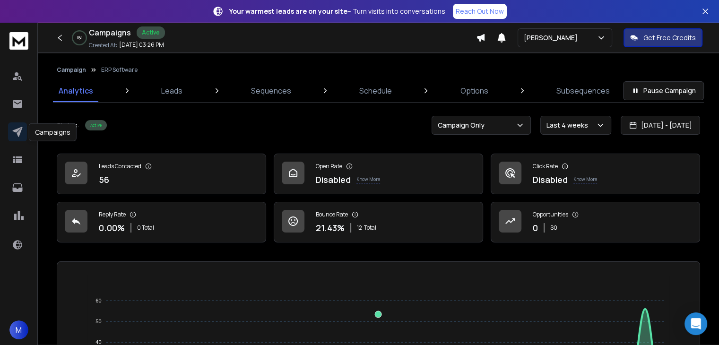  I want to click on span: M, so click(19, 330).